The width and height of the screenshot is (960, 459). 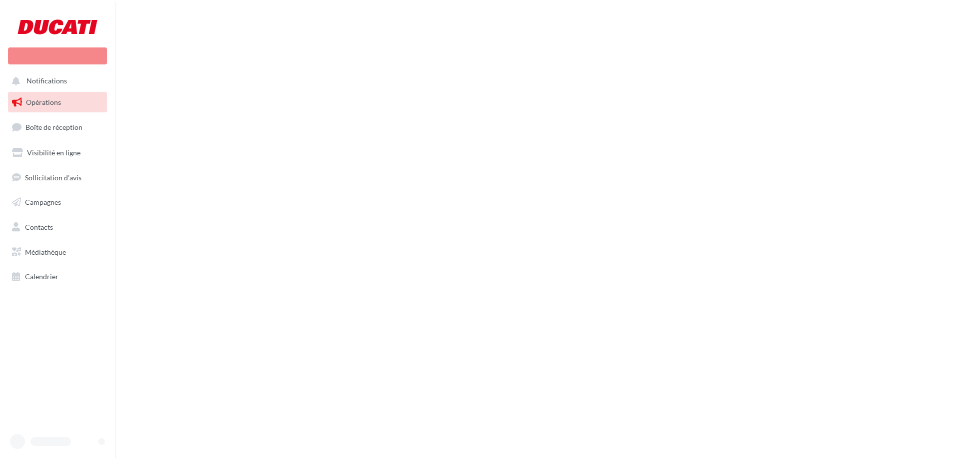 I want to click on a: Médiathèque, so click(x=57, y=252).